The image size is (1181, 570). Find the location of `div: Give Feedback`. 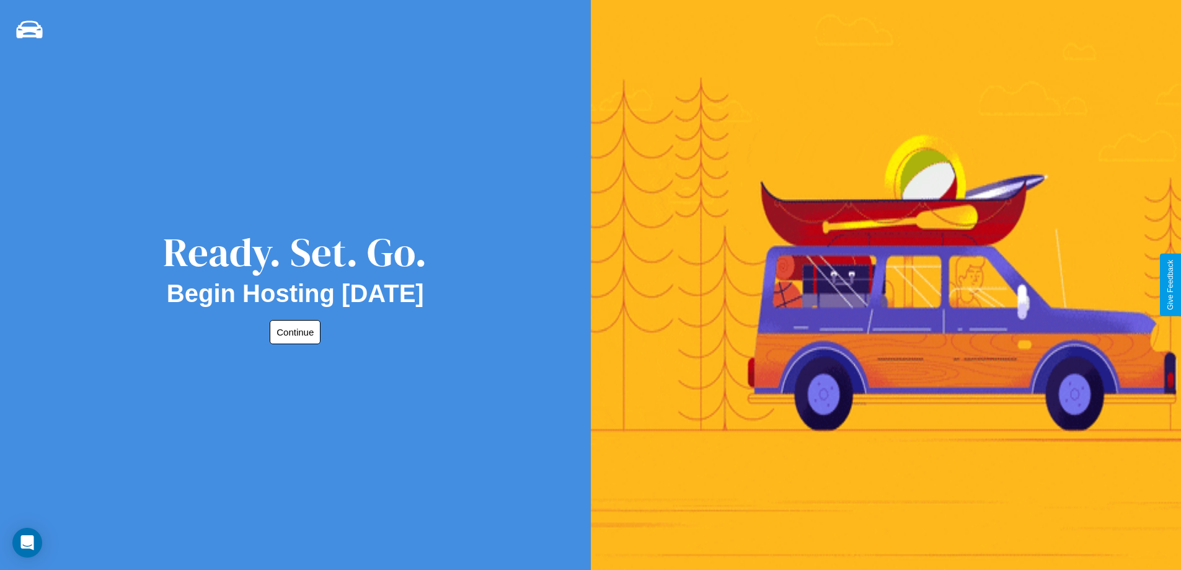

div: Give Feedback is located at coordinates (1171, 285).